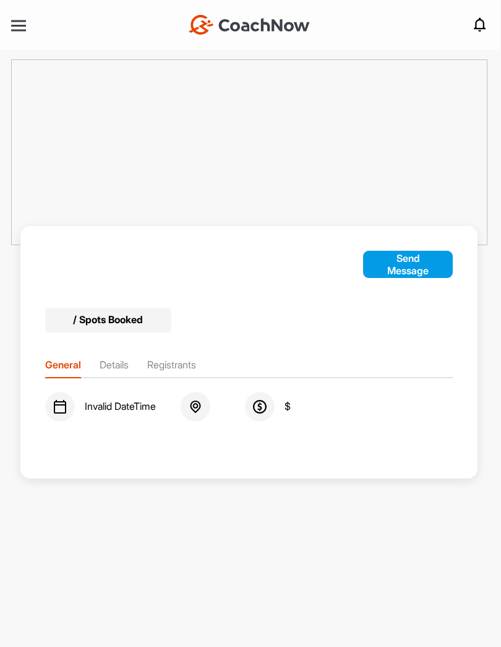  What do you see at coordinates (249, 25) in the screenshot?
I see `img: CoachNow` at bounding box center [249, 25].